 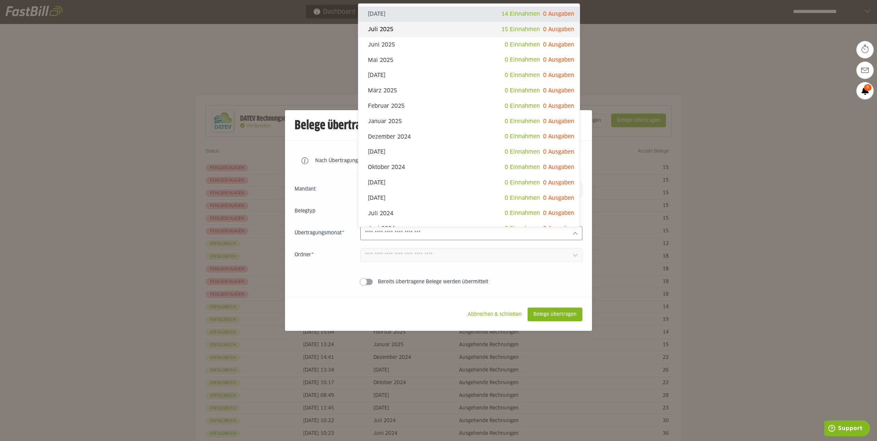 What do you see at coordinates (469, 167) in the screenshot?
I see `sl-option: Oktober 2024` at bounding box center [469, 167].